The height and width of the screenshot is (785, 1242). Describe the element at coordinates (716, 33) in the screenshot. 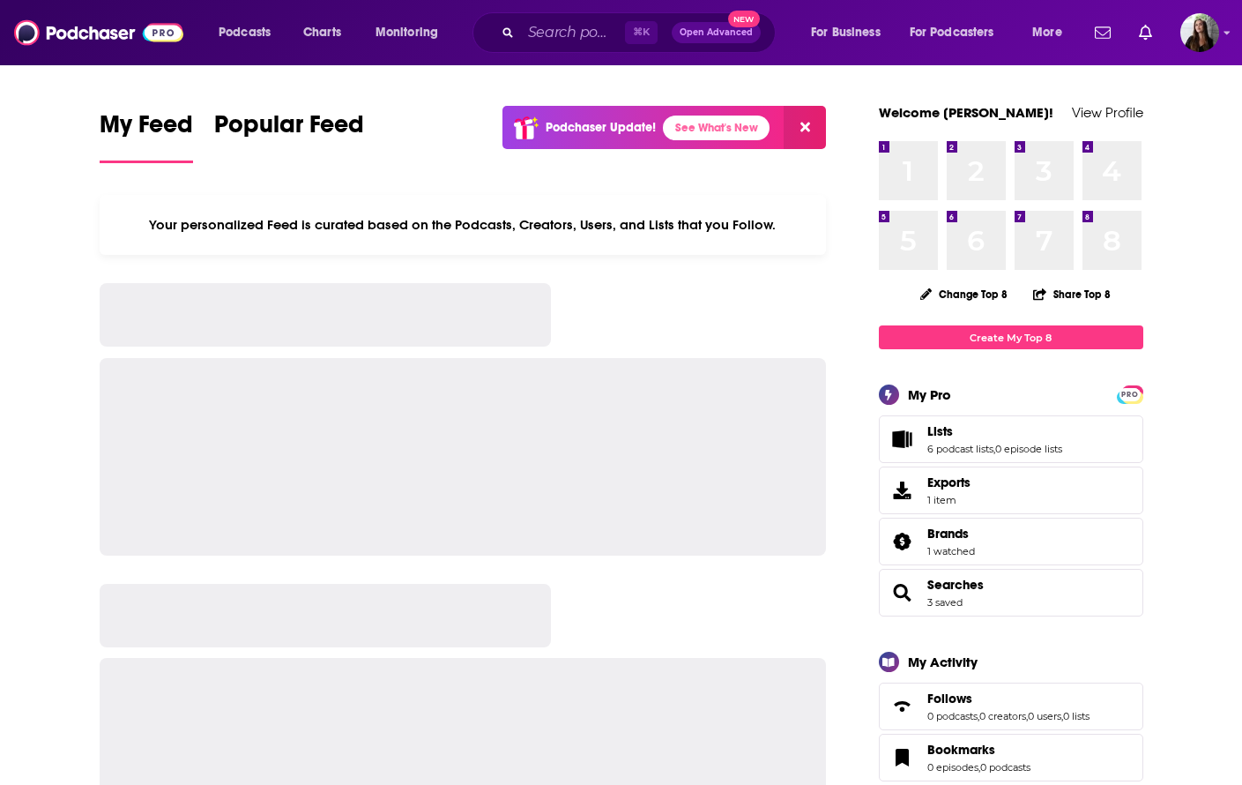

I see `button: Open AdvancedNew` at that location.